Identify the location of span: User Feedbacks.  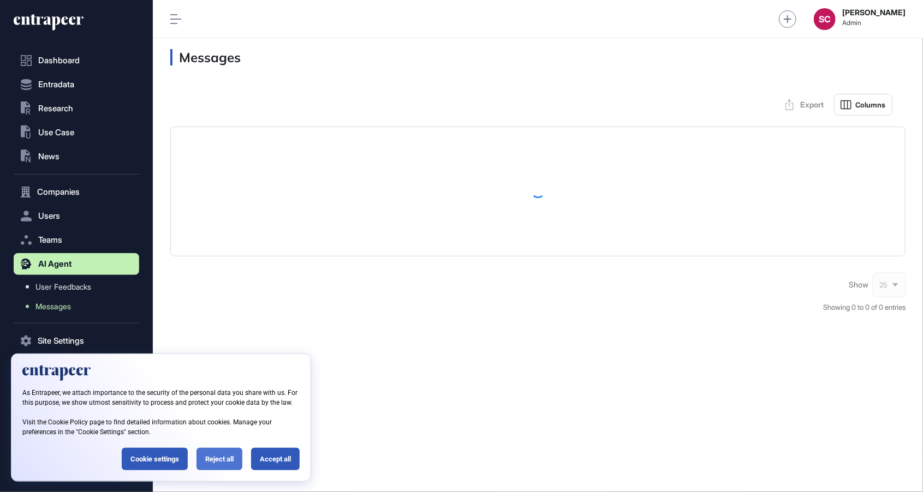
(63, 287).